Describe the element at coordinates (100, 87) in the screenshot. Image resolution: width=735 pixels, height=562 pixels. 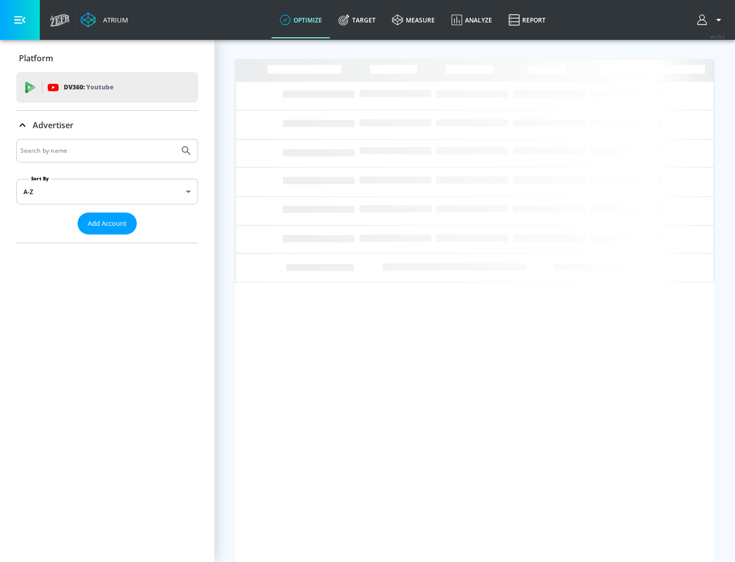
I see `p: Youtube` at that location.